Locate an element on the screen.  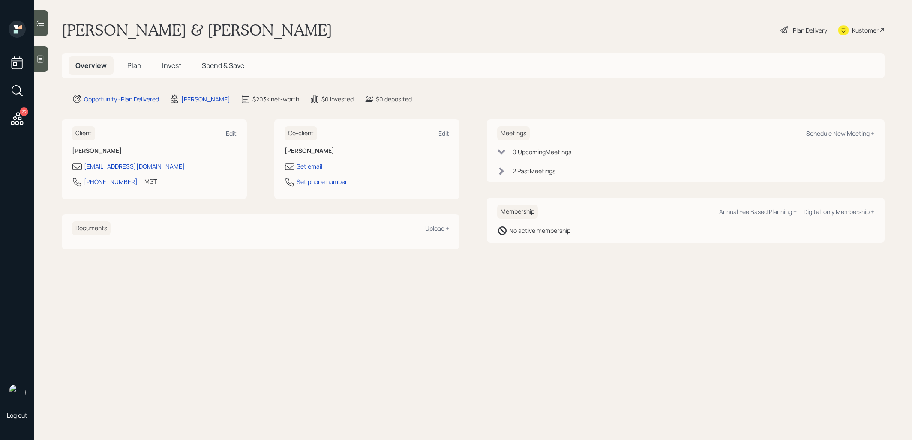
div: 0 Upcoming Meeting s is located at coordinates (542, 152).